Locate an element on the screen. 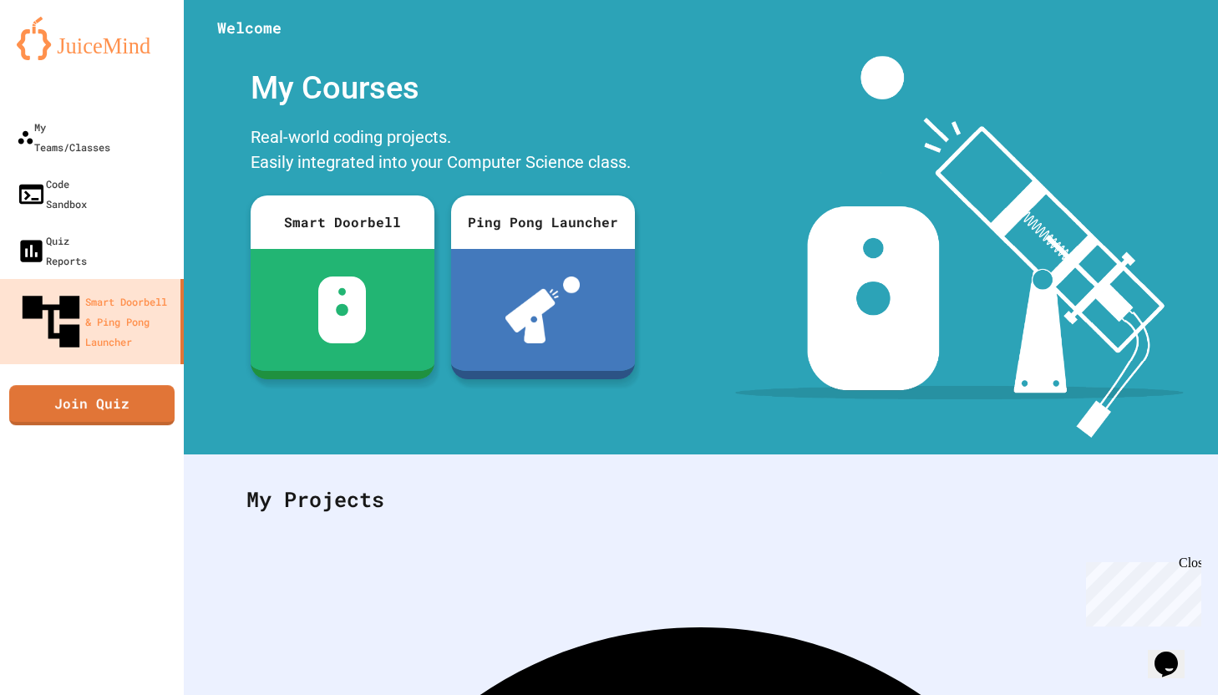  div: Smart Doorbell is located at coordinates (342, 222).